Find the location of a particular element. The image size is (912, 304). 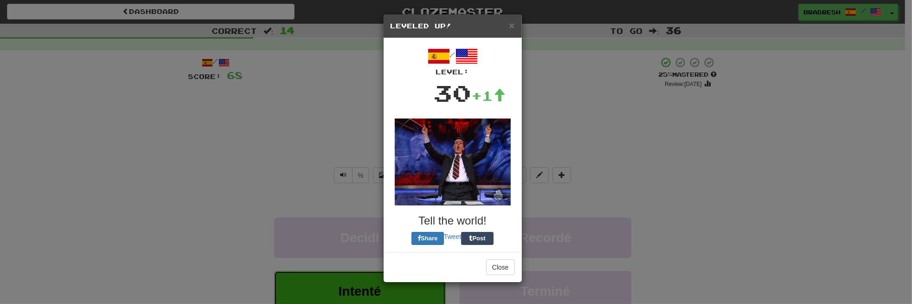

img: colbert-2-be1bfdc20e1ad268952deef278b8706a84000d88b3e313df47e9efb4a1bfc052.gif is located at coordinates (453, 162).